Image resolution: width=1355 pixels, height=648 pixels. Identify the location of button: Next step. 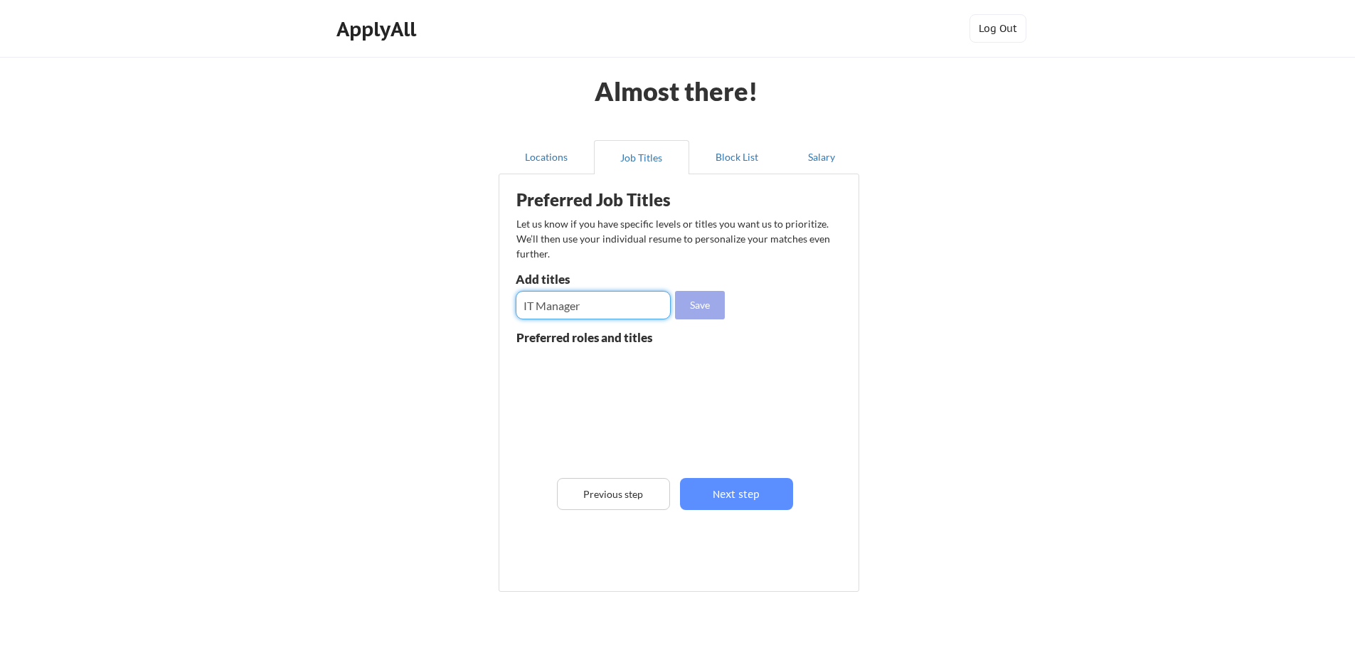
(736, 494).